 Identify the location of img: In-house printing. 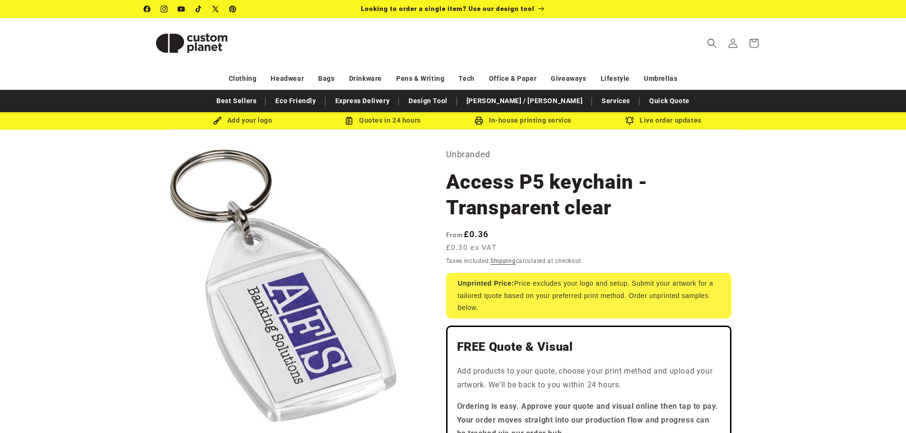
(479, 121).